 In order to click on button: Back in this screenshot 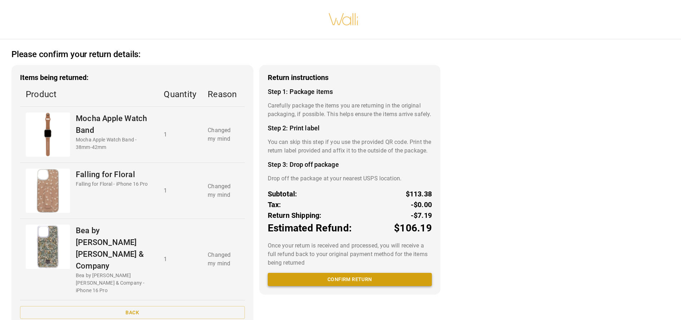, I will do `click(132, 313)`.